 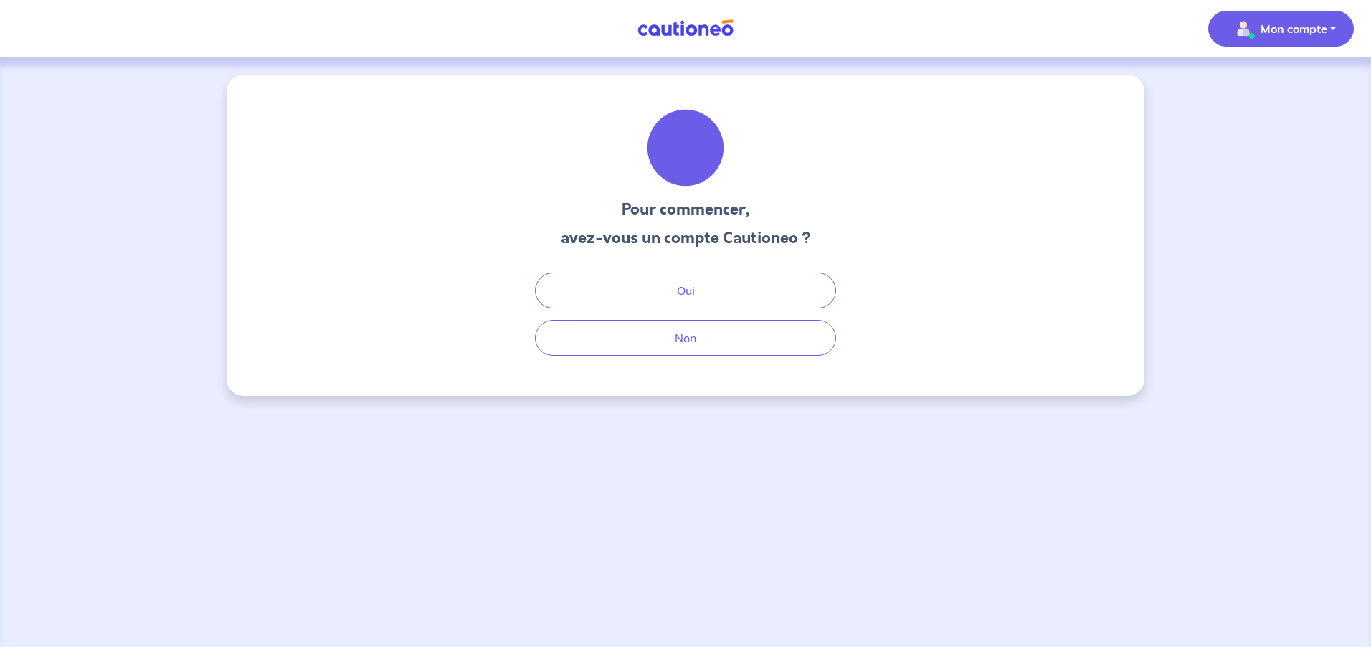 What do you see at coordinates (685, 338) in the screenshot?
I see `button: Non` at bounding box center [685, 338].